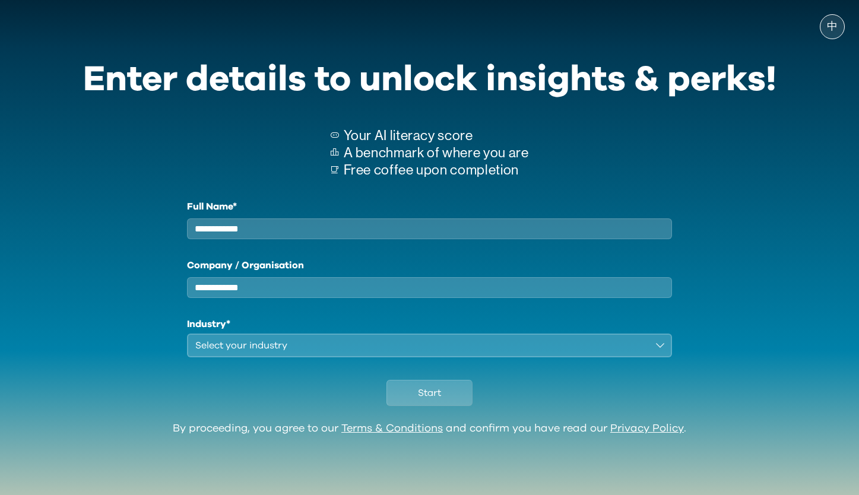  What do you see at coordinates (436, 170) in the screenshot?
I see `p: Free coffee upon completion` at bounding box center [436, 170].